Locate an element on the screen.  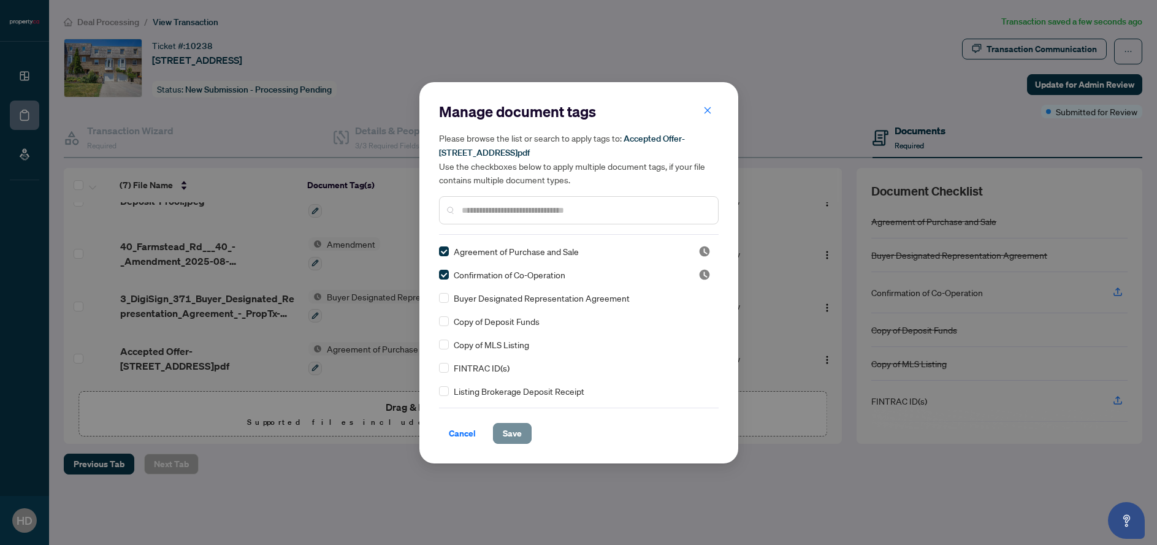
button: Cancel is located at coordinates (462, 434).